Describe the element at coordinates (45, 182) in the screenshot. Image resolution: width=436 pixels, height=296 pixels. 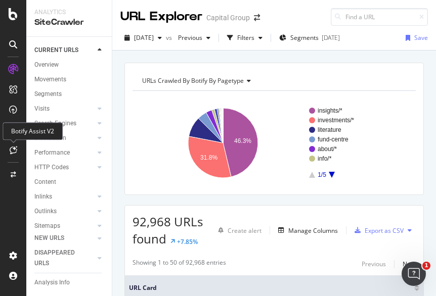
I see `div: Content` at that location.